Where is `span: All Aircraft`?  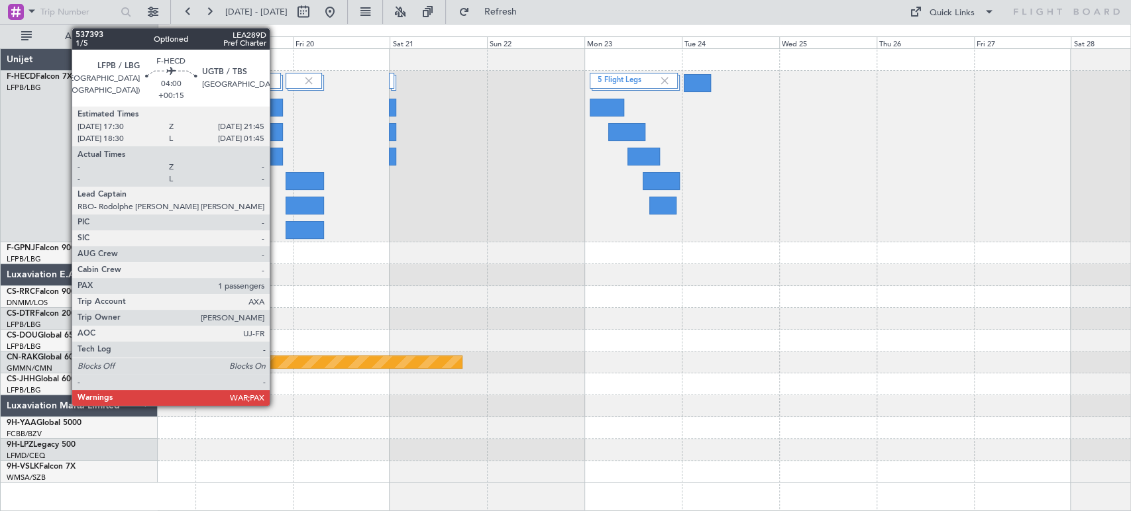
span: All Aircraft is located at coordinates (87, 36).